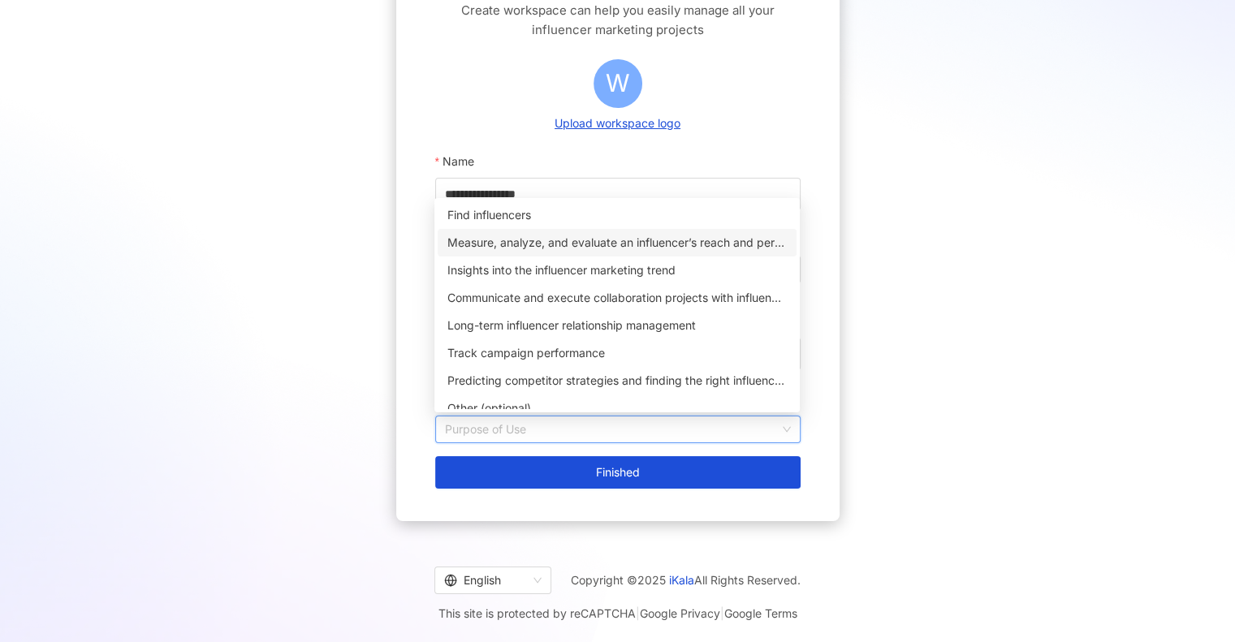 The height and width of the screenshot is (642, 1235). Describe the element at coordinates (617, 243) in the screenshot. I see `div: Measure, analyze, and evaluate an influencer’s reach and performance on social media` at that location.